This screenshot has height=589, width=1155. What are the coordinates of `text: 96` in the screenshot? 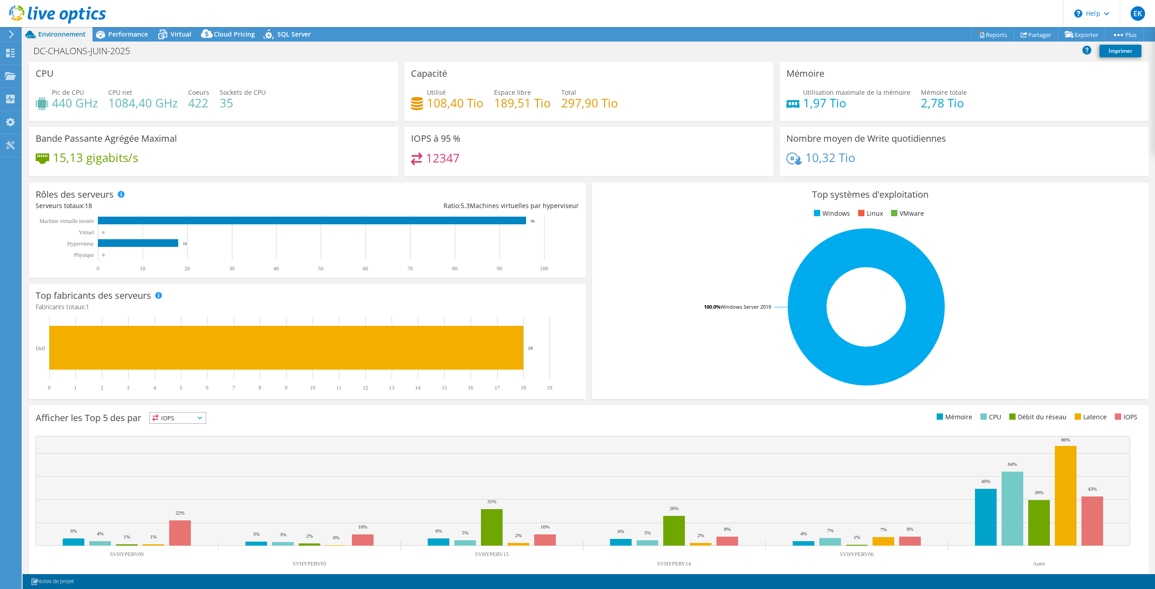 It's located at (533, 221).